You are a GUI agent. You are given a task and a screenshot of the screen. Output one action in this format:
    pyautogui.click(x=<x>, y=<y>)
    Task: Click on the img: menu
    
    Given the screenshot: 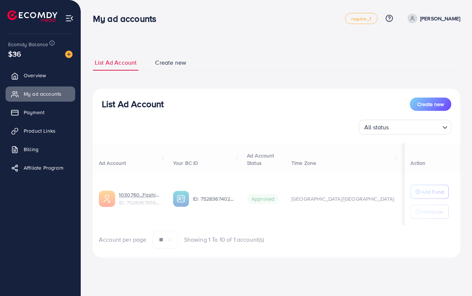 What is the action you would take?
    pyautogui.click(x=69, y=18)
    